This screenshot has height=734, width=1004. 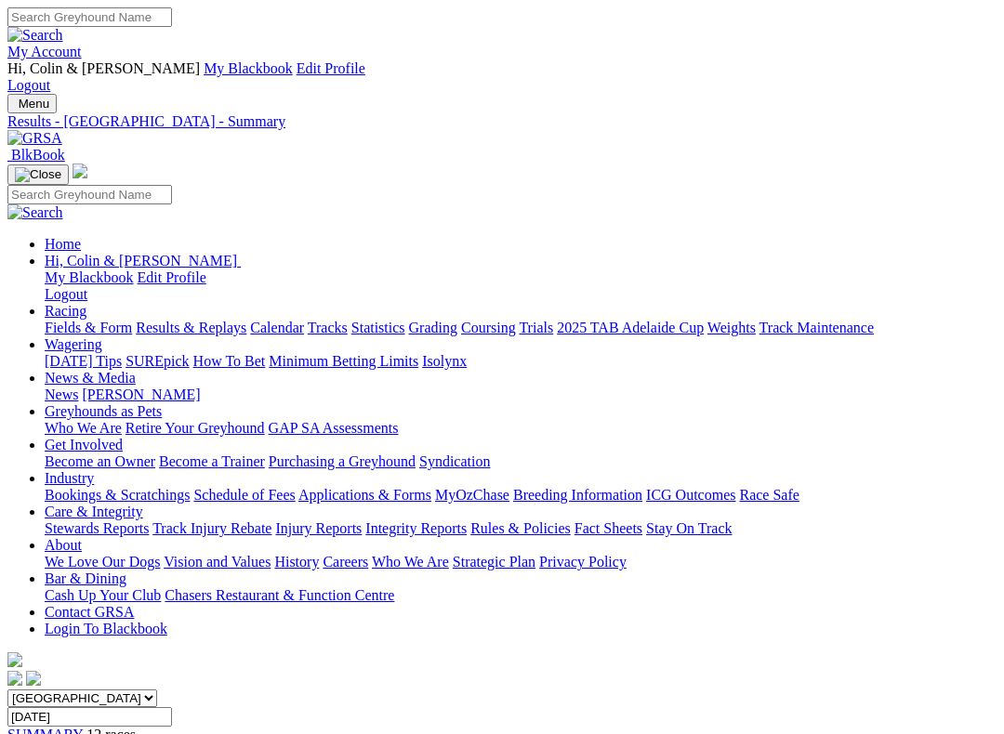 I want to click on a: Tracks, so click(x=327, y=327).